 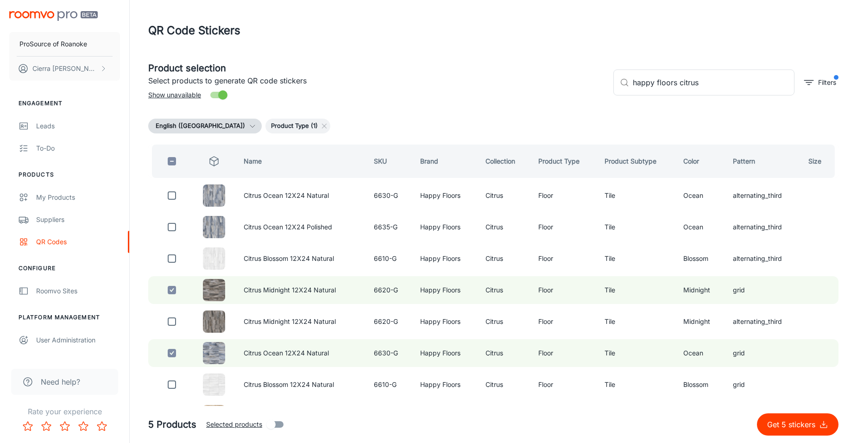 I want to click on th: Product Subtype, so click(x=636, y=161).